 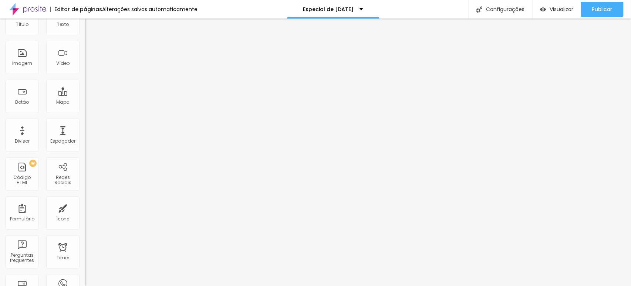 What do you see at coordinates (63, 219) in the screenshot?
I see `div: Ícone` at bounding box center [63, 219].